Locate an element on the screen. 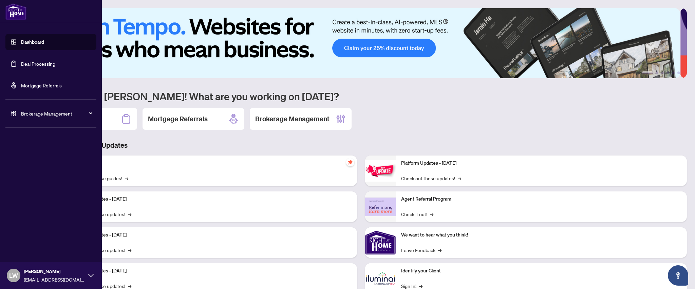 This screenshot has width=695, height=289. button: Open asap is located at coordinates (678, 276).